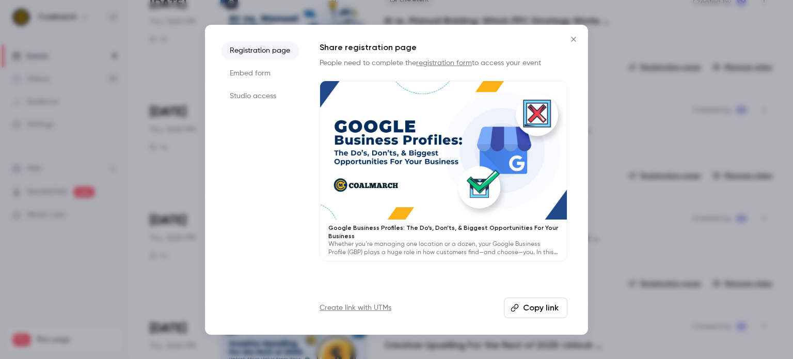 The width and height of the screenshot is (793, 359). I want to click on a: registration form, so click(444, 63).